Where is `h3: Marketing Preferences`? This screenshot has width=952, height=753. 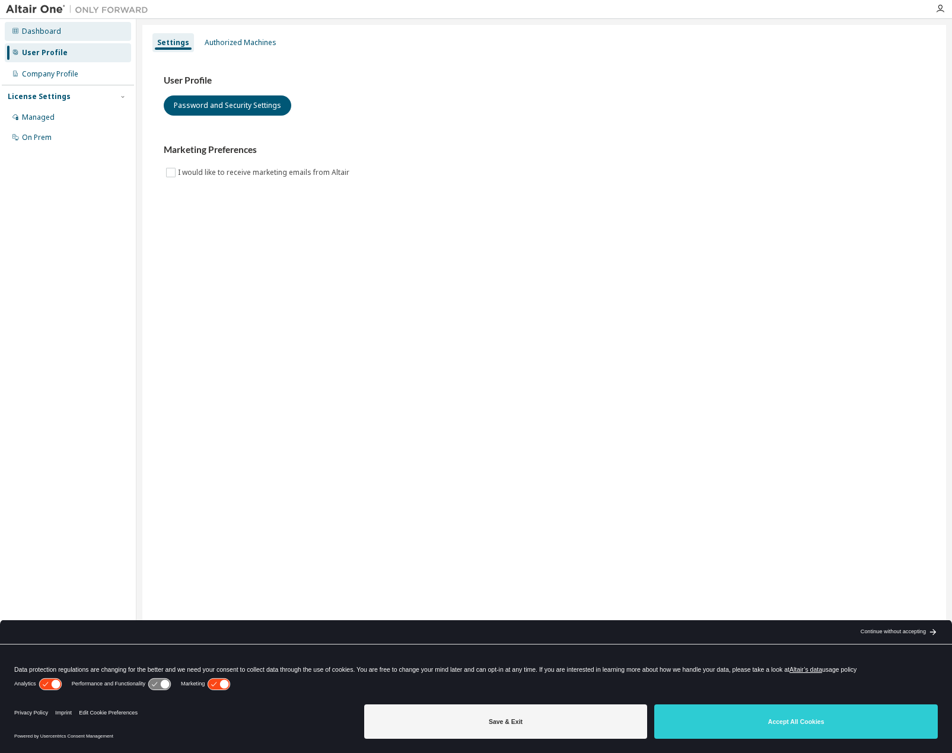 h3: Marketing Preferences is located at coordinates (544, 150).